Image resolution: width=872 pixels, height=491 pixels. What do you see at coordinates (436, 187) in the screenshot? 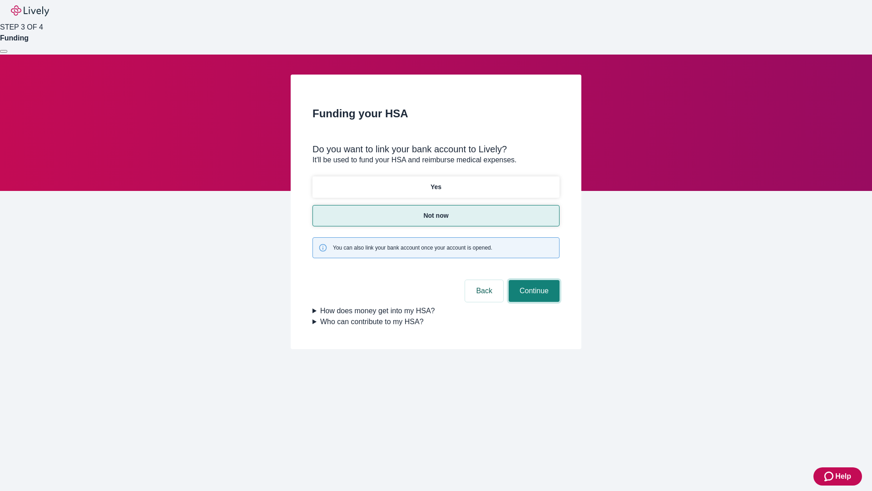
I see `button: Yes` at bounding box center [436, 187].